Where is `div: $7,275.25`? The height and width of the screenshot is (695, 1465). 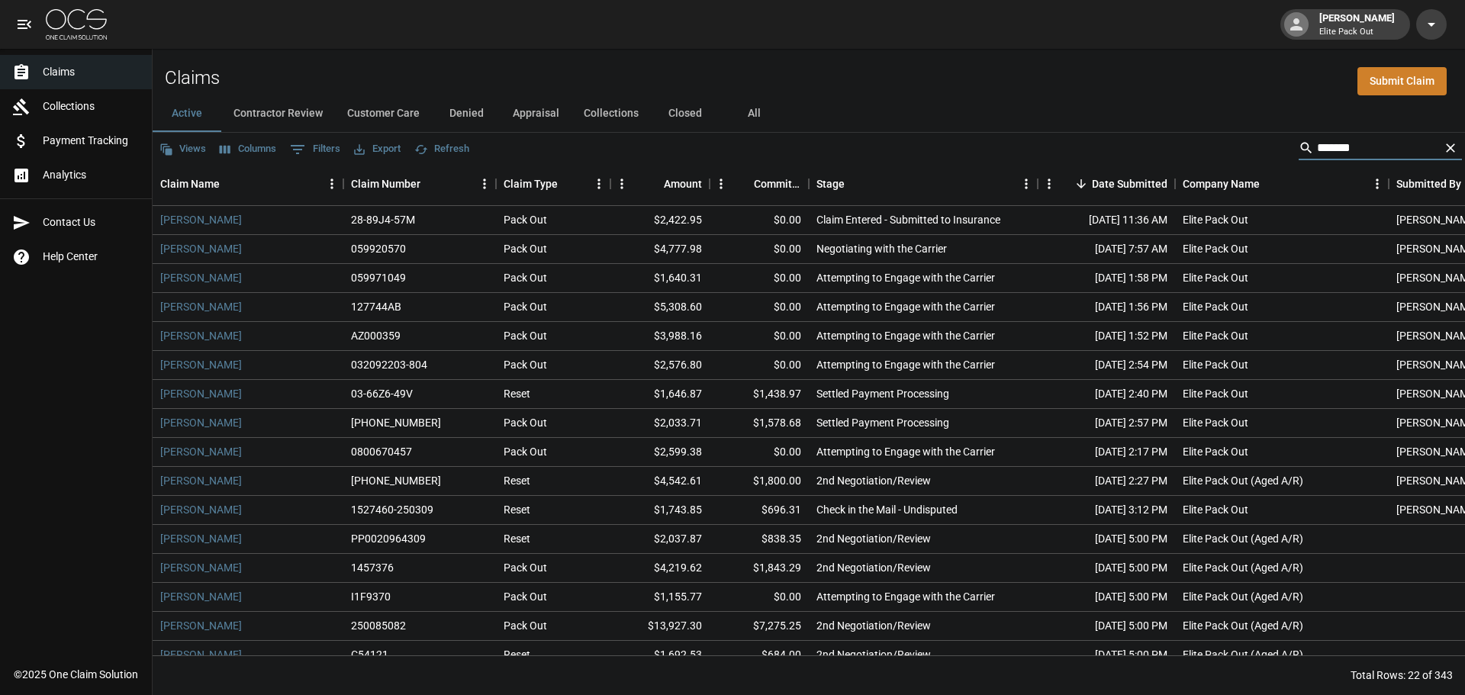
div: $7,275.25 is located at coordinates (759, 626).